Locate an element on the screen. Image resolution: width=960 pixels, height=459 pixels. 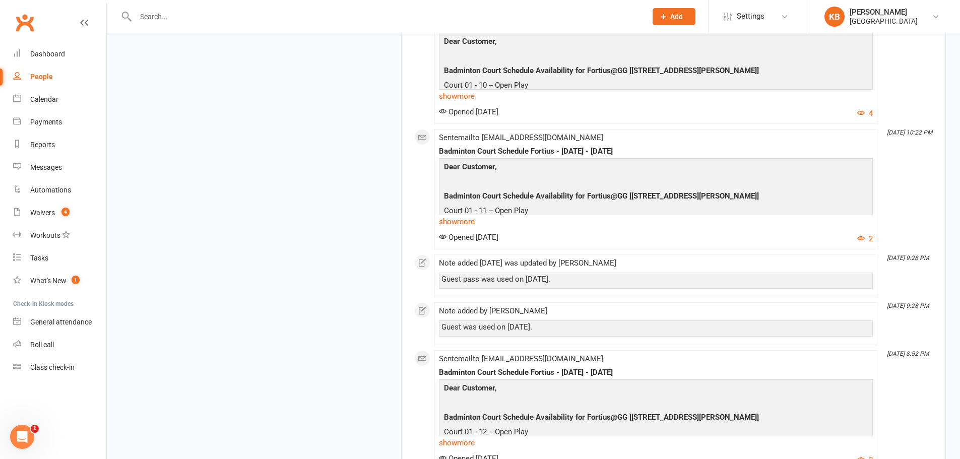
a: Payments is located at coordinates (59, 122).